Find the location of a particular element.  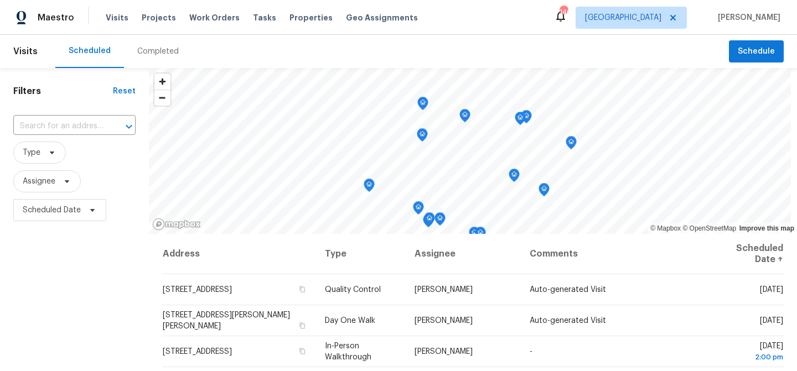

span: Zoom out is located at coordinates (162, 98).